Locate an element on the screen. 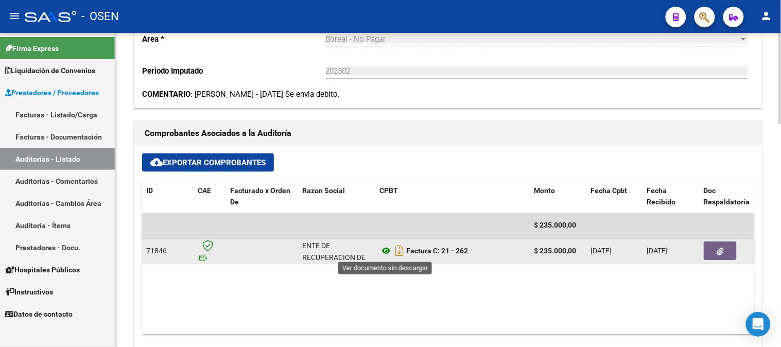 This screenshot has height=347, width=781. strong: COMENTARIO is located at coordinates (166, 94).